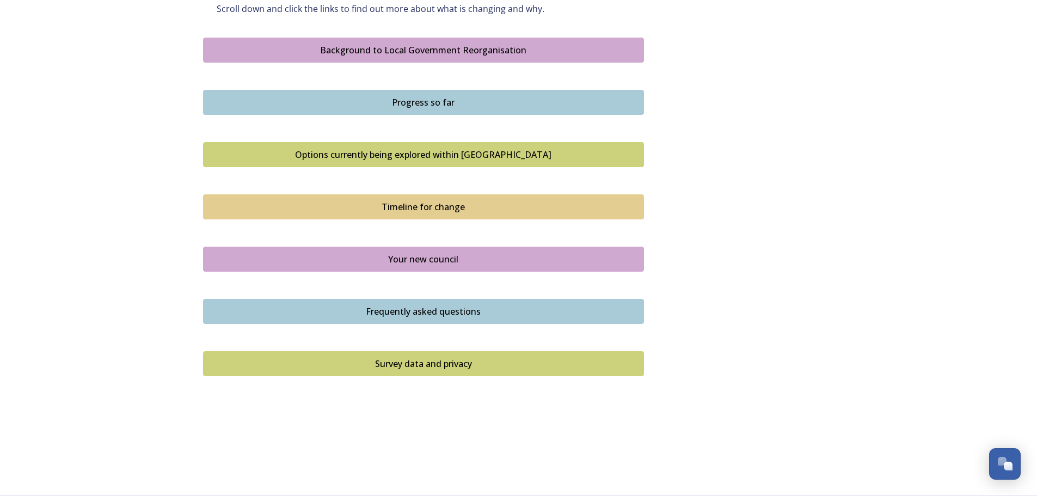  I want to click on button: Open Chat, so click(1005, 464).